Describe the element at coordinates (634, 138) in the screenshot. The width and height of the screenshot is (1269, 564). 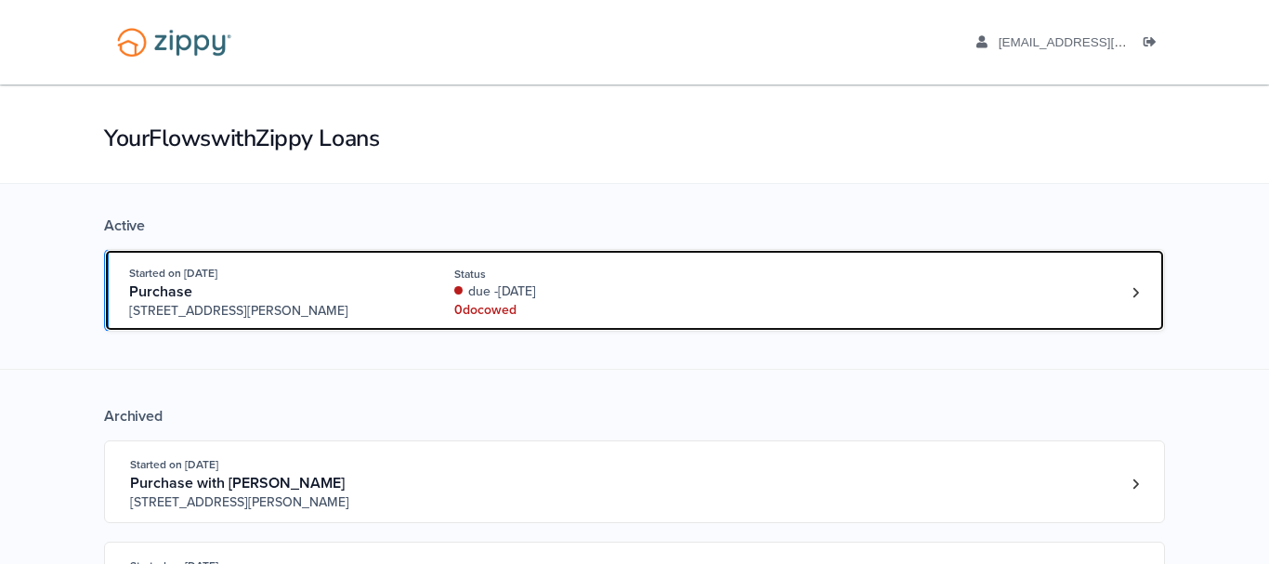
I see `h1: Your Flows with Zippy Loans` at that location.